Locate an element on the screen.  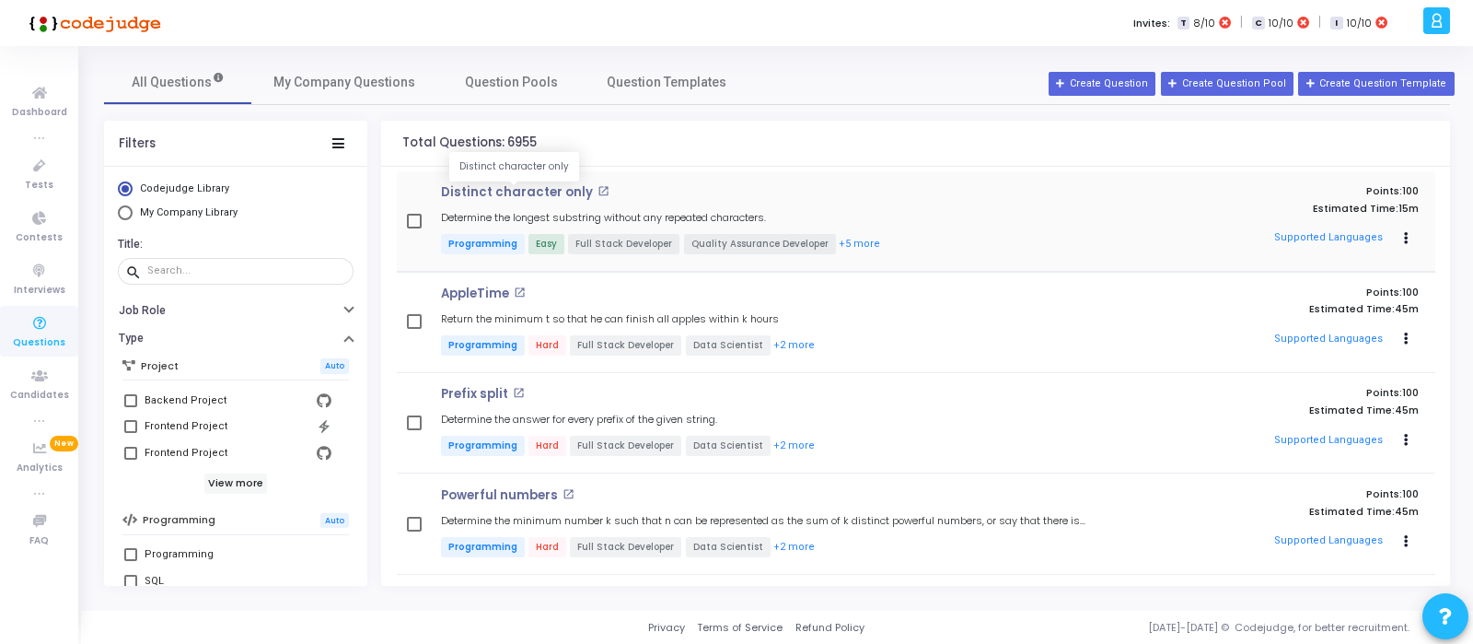
div: Filters is located at coordinates (137, 144).